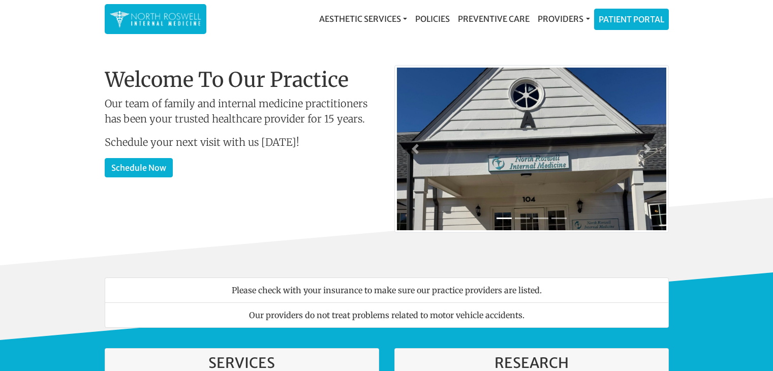 The width and height of the screenshot is (773, 371). Describe the element at coordinates (363, 19) in the screenshot. I see `a: Aesthetic Services` at that location.